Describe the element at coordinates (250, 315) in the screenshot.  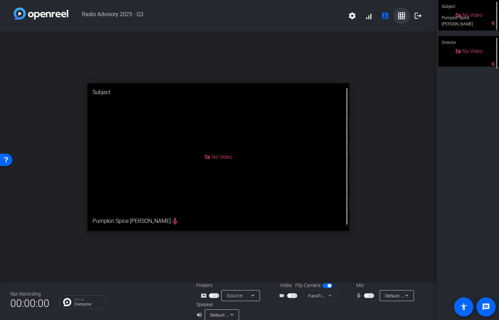
I see `span: Default - External Headphones (Built-in)` at that location.